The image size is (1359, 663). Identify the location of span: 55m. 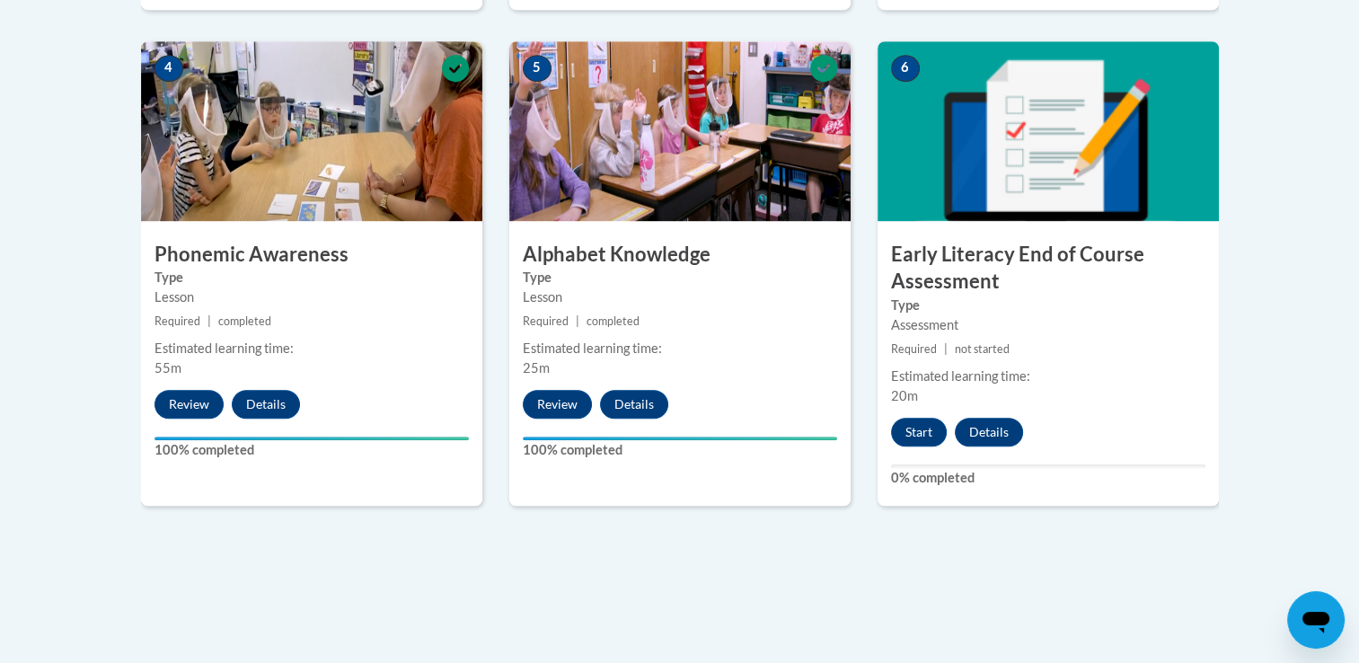
(168, 367).